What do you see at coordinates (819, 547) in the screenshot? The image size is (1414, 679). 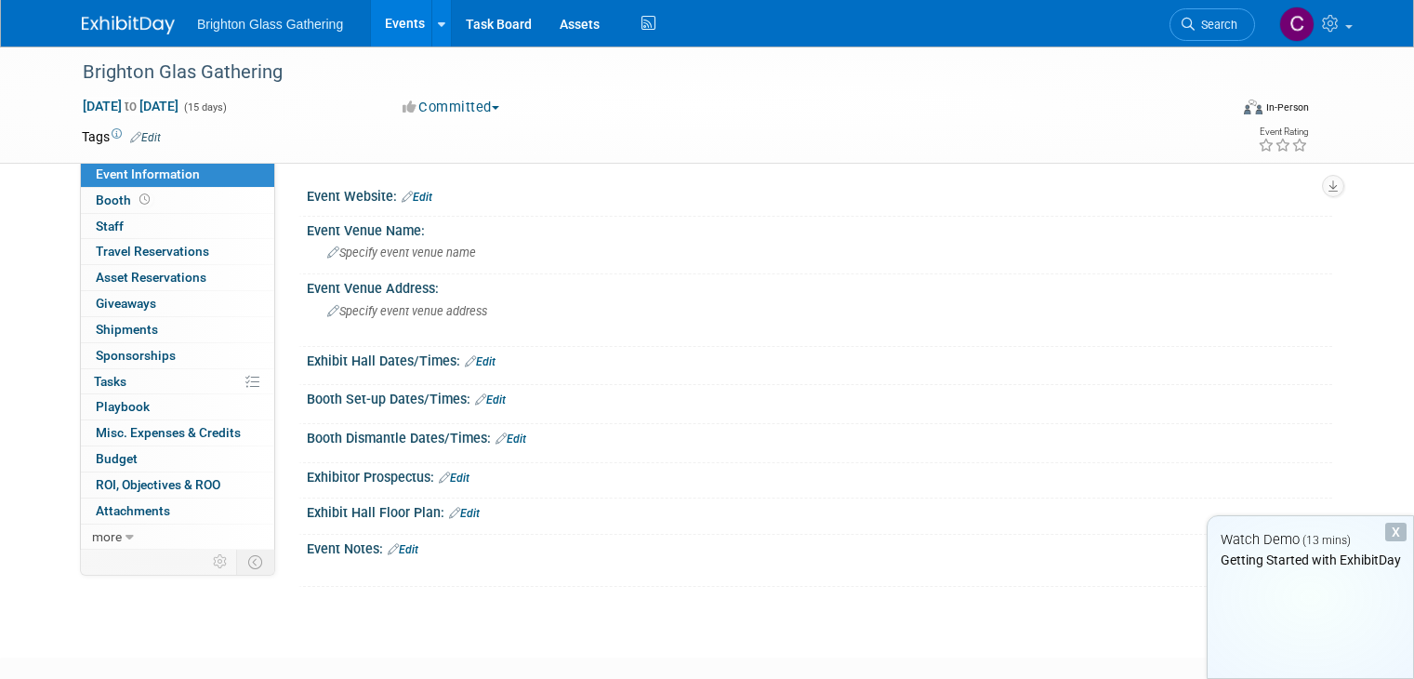 I see `div: Event Notes:` at bounding box center [819, 547].